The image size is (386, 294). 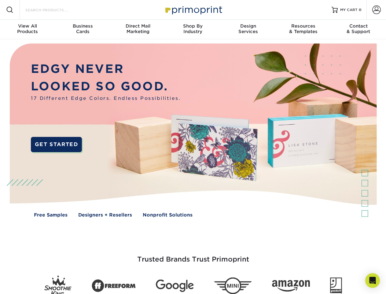 I want to click on span: Direct Mail, so click(x=138, y=26).